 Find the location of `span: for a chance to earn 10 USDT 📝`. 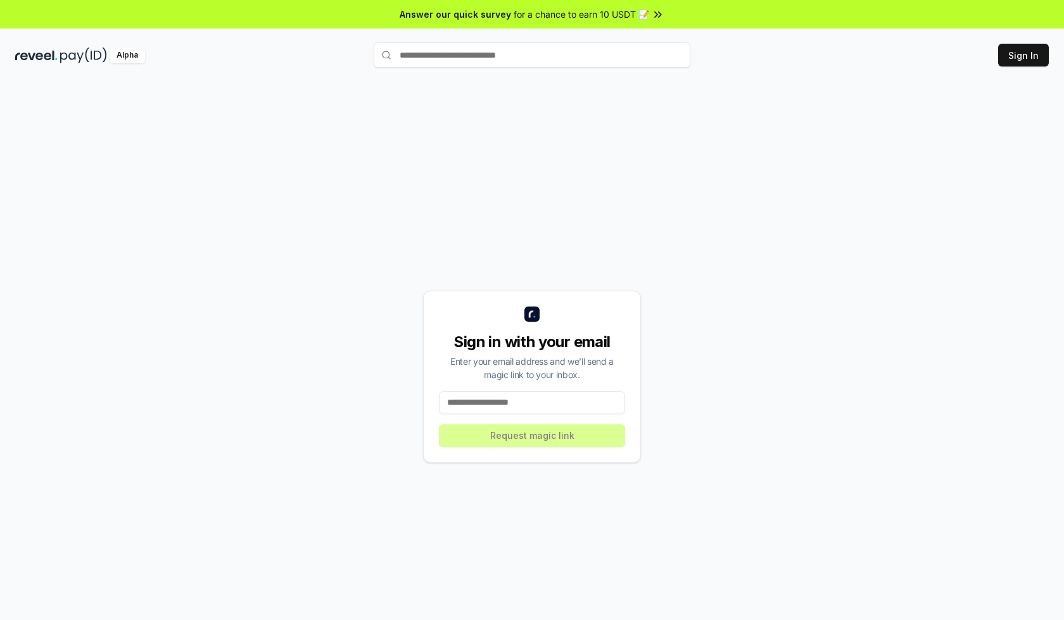

span: for a chance to earn 10 USDT 📝 is located at coordinates (582, 14).